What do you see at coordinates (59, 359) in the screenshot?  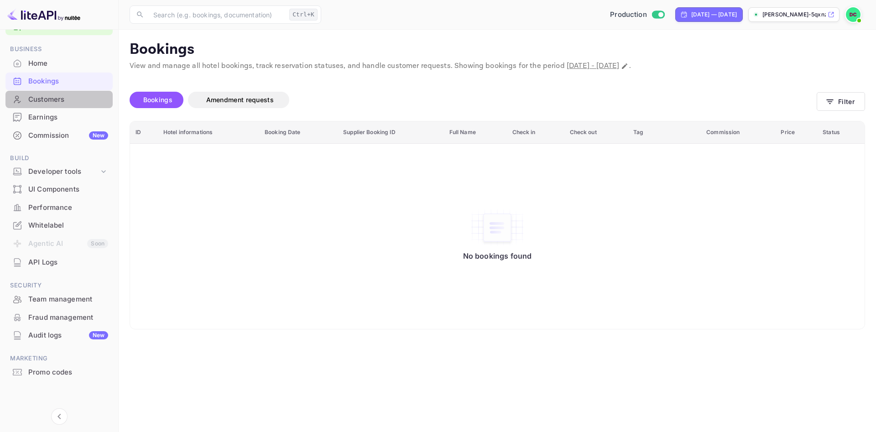 I see `span: Marketing` at bounding box center [59, 359].